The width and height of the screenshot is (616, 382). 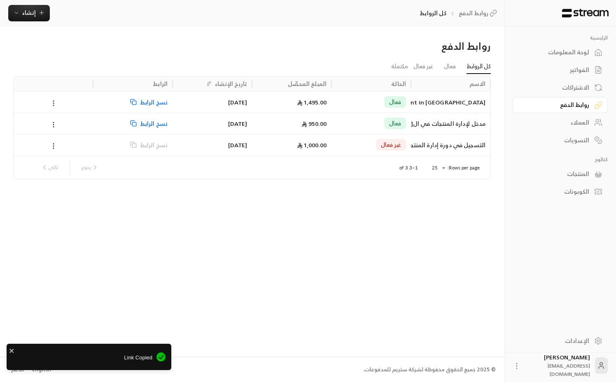 I want to click on nav: breadcrumb, so click(x=459, y=13).